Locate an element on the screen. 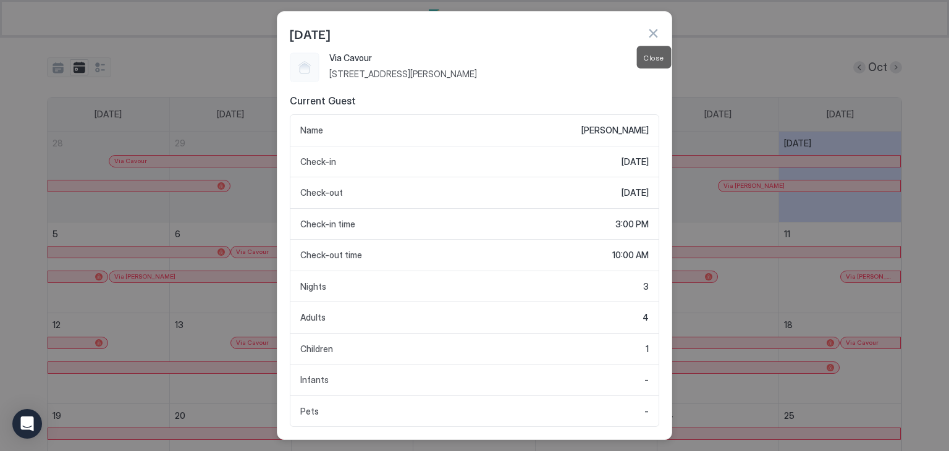 The image size is (949, 451). span: 3:00 PM is located at coordinates (632, 224).